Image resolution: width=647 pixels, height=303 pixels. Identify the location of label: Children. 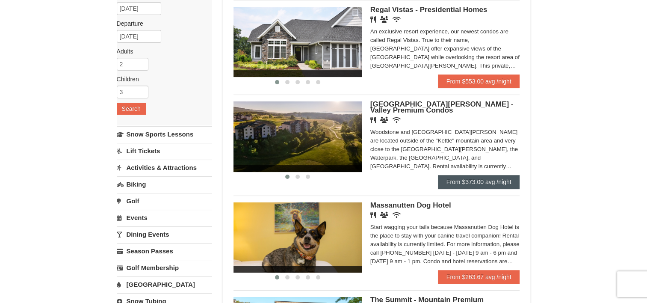
(161, 79).